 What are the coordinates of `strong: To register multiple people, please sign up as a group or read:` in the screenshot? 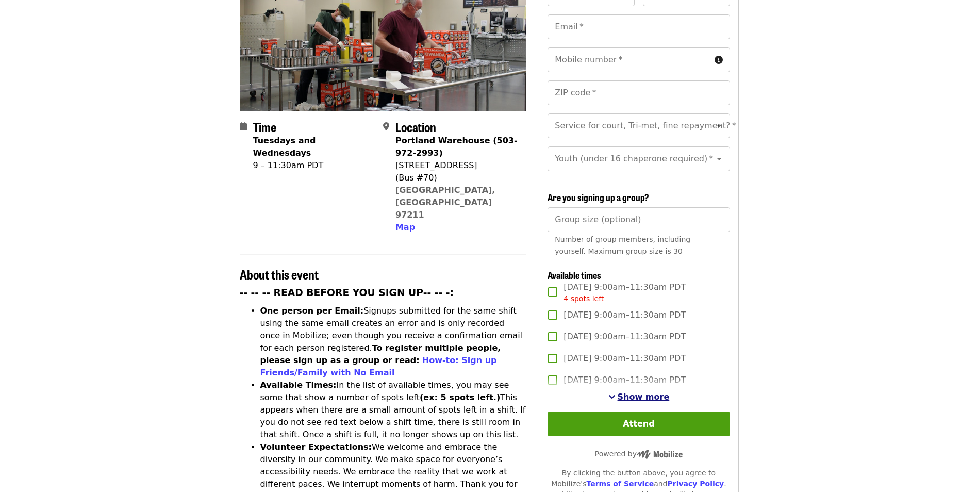 It's located at (381, 354).